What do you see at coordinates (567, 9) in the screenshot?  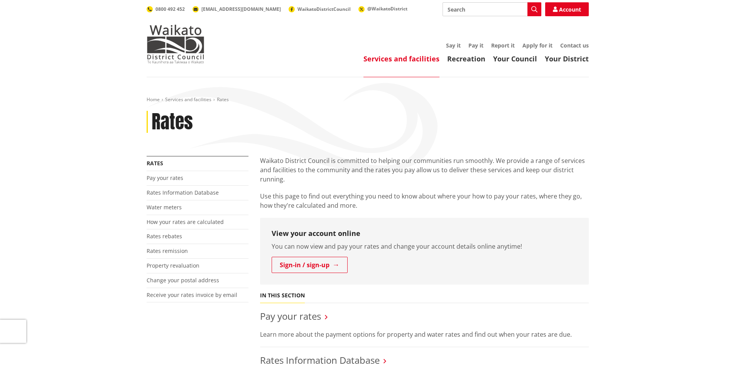 I see `a: Account` at bounding box center [567, 9].